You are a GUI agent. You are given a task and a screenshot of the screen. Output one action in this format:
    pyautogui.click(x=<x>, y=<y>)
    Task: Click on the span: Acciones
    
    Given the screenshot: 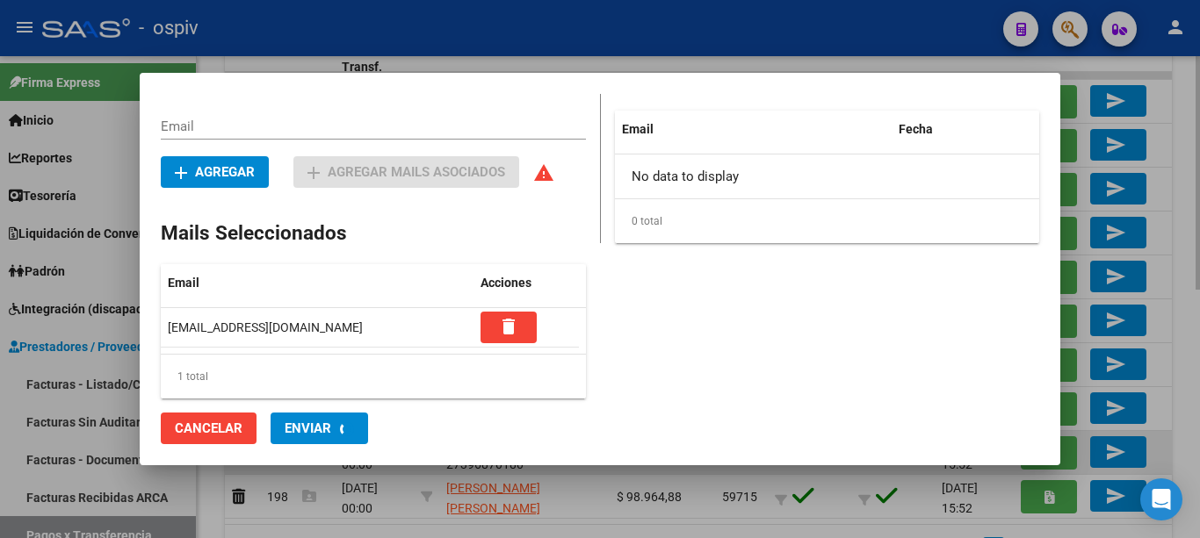 What is the action you would take?
    pyautogui.click(x=506, y=283)
    